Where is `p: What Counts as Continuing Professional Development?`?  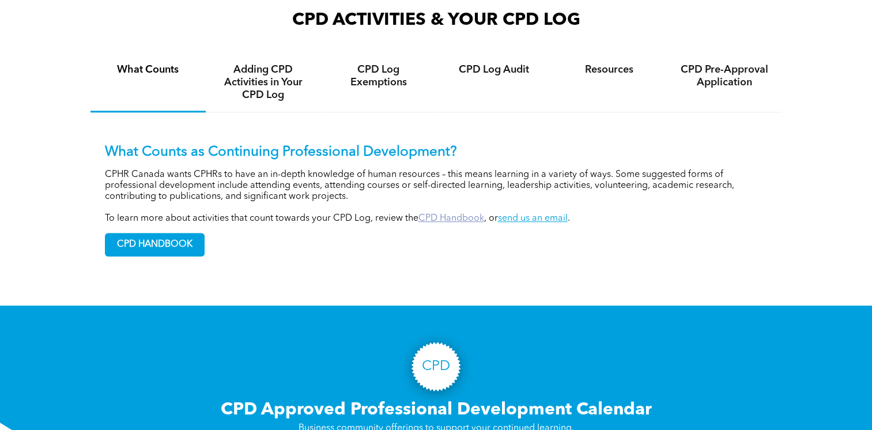 p: What Counts as Continuing Professional Development? is located at coordinates (436, 152).